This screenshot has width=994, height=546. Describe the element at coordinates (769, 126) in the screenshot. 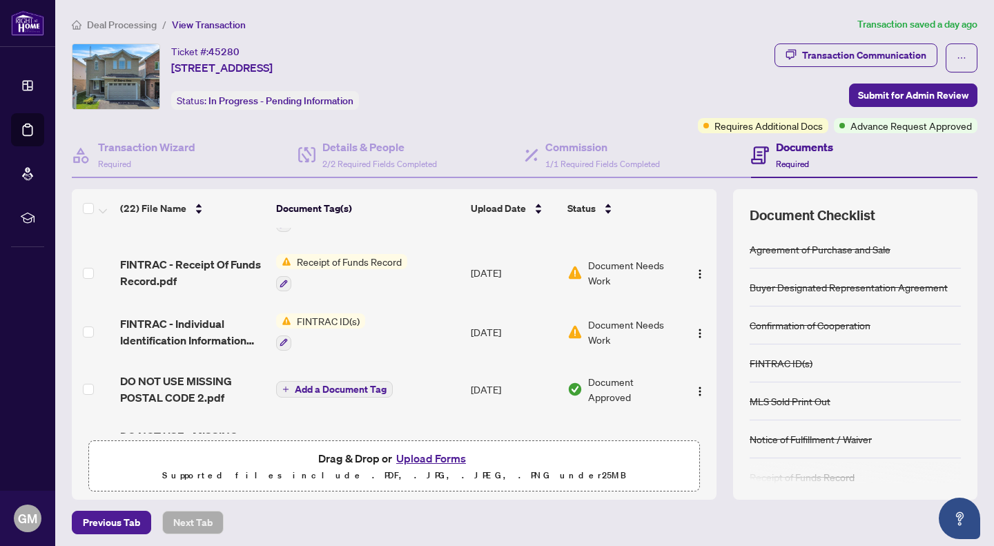

I see `span: Requires Additional Docs` at that location.